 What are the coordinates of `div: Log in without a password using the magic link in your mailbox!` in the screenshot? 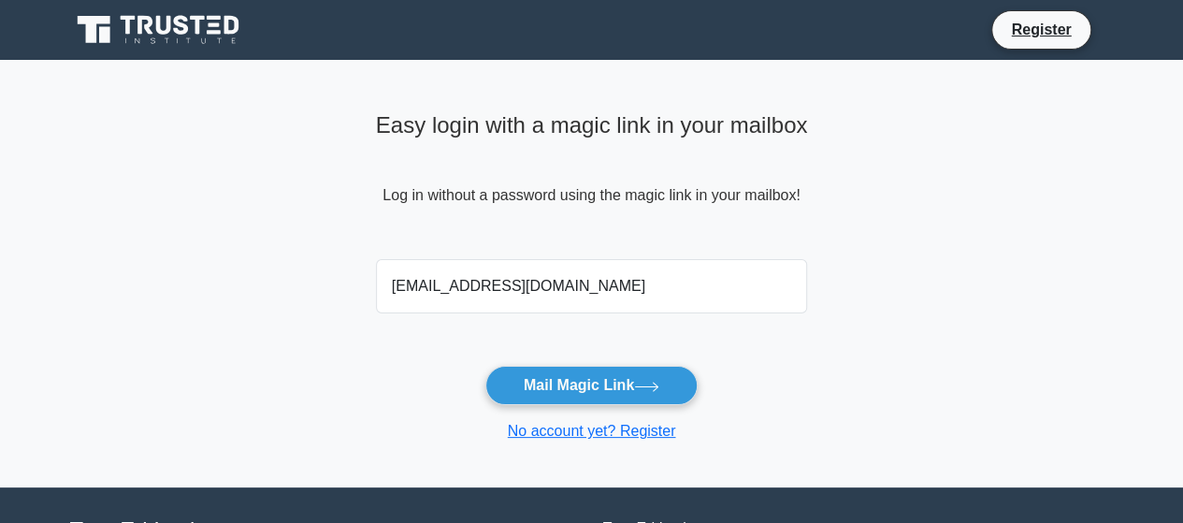 It's located at (592, 178).